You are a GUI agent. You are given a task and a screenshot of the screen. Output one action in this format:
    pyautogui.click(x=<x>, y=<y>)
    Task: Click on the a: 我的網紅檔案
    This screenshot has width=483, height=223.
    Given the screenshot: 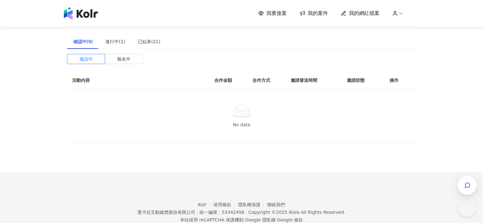 What is the action you would take?
    pyautogui.click(x=360, y=13)
    